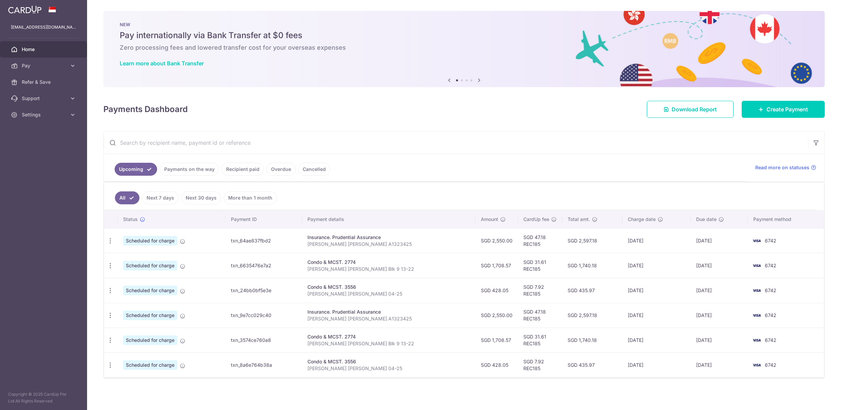  Describe the element at coordinates (786, 219) in the screenshot. I see `th: Payment method` at that location.